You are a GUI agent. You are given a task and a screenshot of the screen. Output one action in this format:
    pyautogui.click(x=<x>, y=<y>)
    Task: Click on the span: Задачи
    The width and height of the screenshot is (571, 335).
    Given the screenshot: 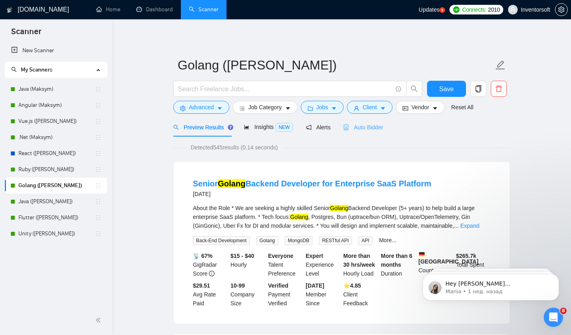 What is the action you would take?
    pyautogui.click(x=140, y=273)
    